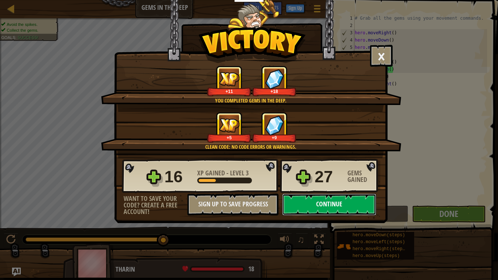  I want to click on div: Gems Gained, so click(364, 177).